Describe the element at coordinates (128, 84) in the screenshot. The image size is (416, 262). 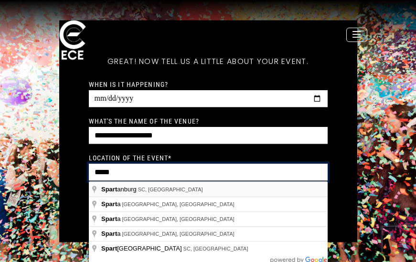
I see `label: When is it happening?` at that location.